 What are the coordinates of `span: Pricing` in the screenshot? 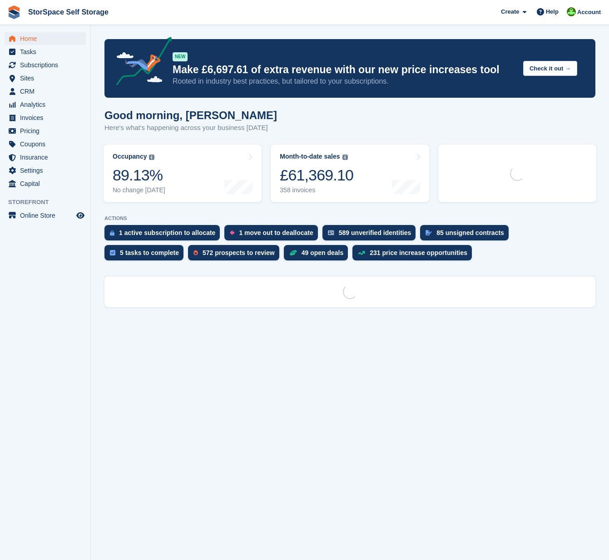 It's located at (47, 131).